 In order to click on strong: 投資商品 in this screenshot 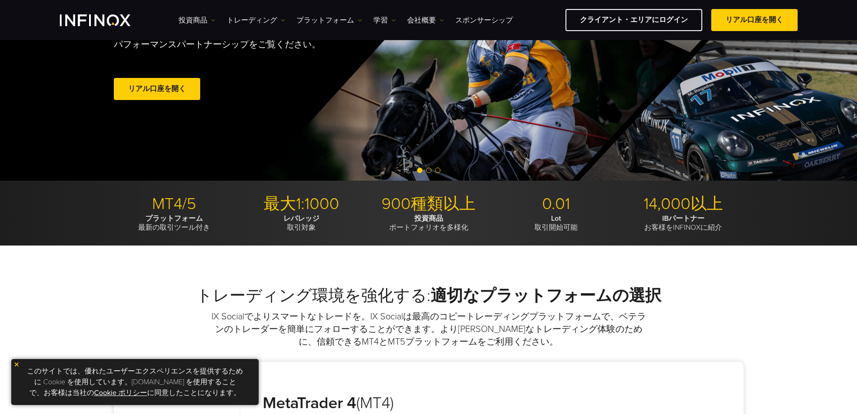, I will do `click(429, 218)`.